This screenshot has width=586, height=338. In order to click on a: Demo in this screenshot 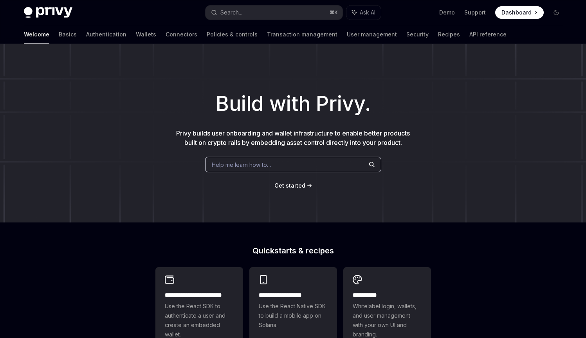, I will do `click(447, 13)`.